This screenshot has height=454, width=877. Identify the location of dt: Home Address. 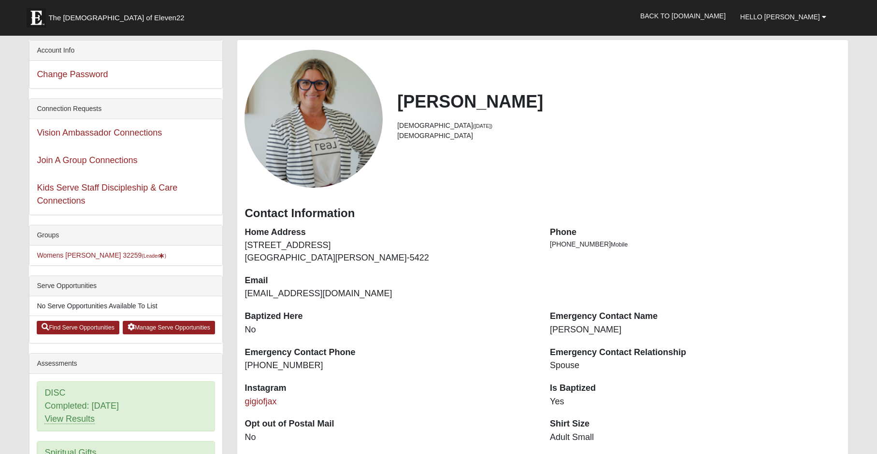
(390, 233).